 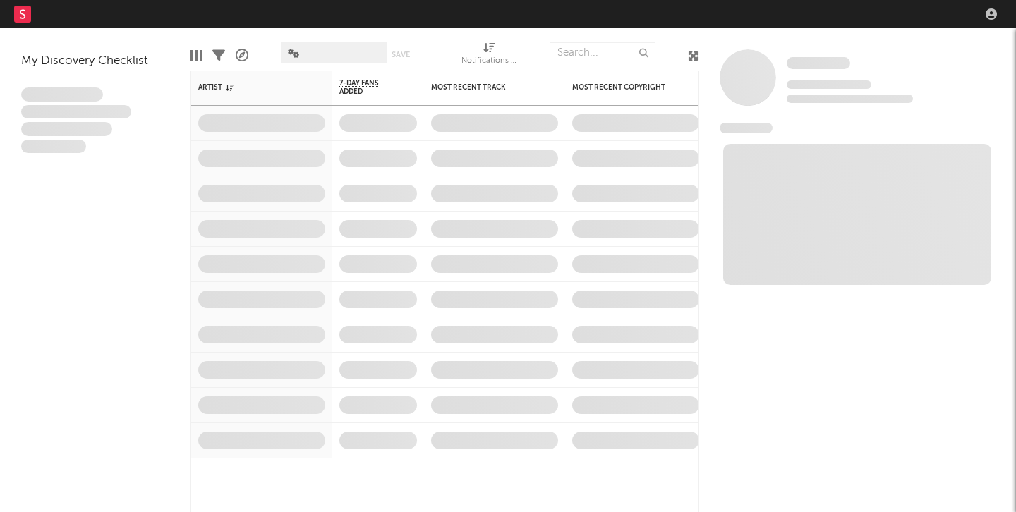 I want to click on span: Some Artist, so click(x=818, y=63).